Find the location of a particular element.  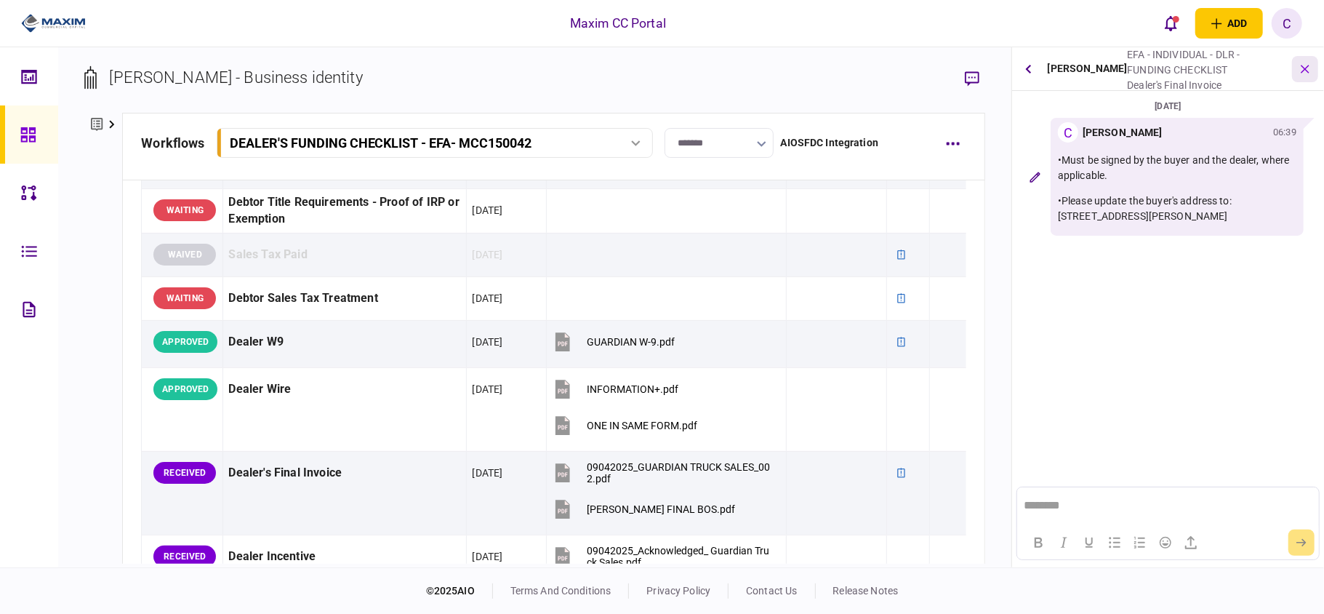

div: Sales Tax Paid is located at coordinates (345, 254).